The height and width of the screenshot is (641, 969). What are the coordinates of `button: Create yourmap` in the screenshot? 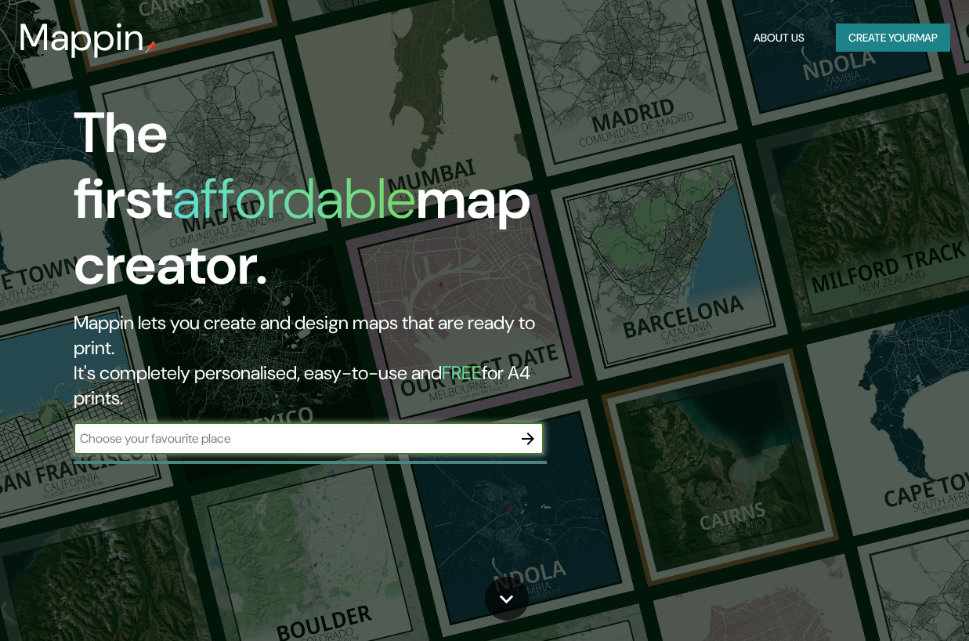 It's located at (893, 38).